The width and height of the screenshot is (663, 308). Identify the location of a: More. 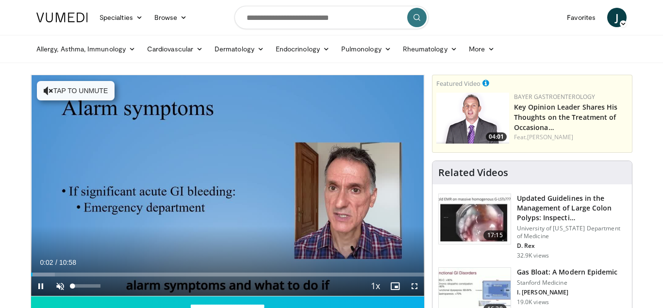
(481, 49).